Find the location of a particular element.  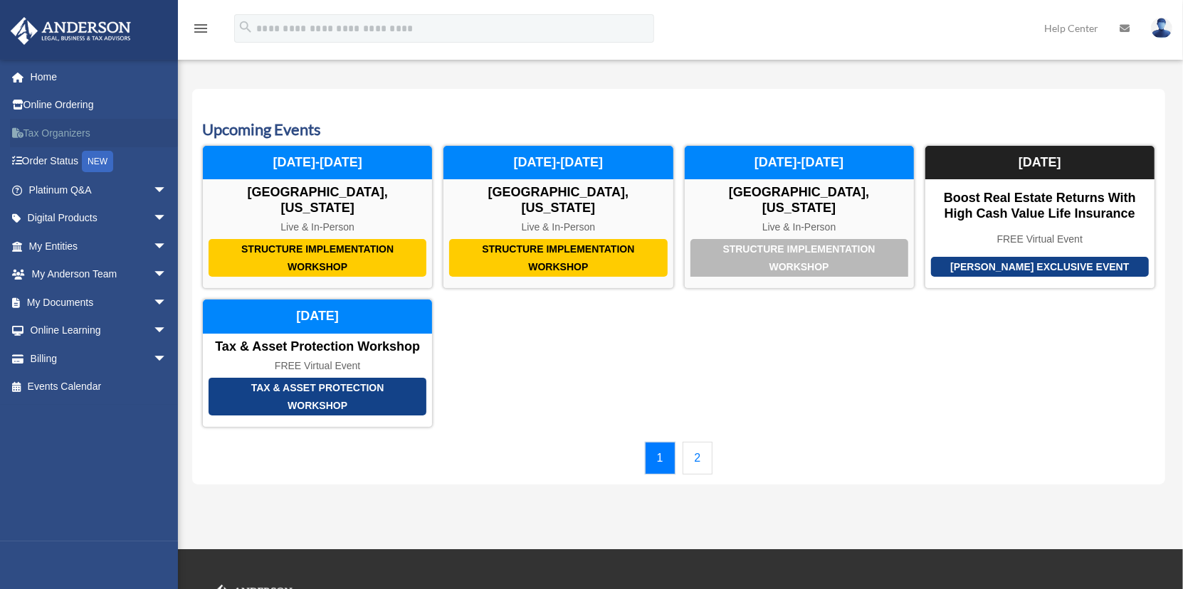

h3: Upcoming Events is located at coordinates (678, 130).